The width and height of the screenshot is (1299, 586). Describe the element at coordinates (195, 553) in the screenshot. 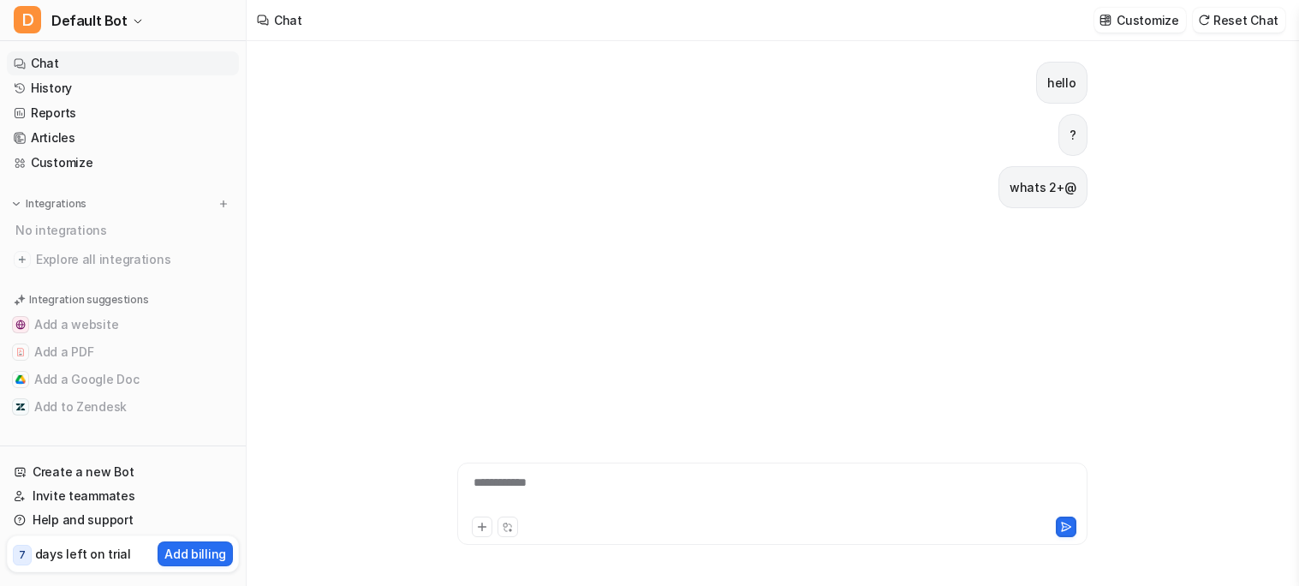

I see `button: Add billing` at that location.